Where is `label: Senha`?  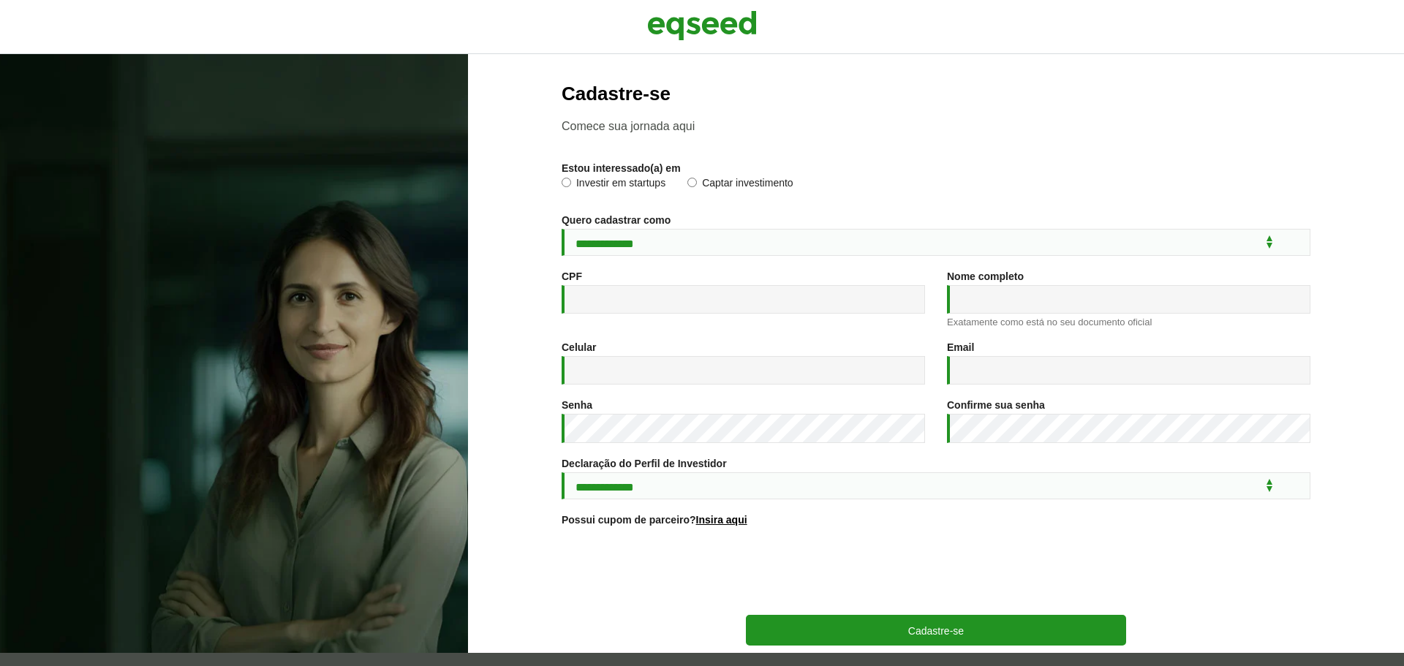 label: Senha is located at coordinates (577, 405).